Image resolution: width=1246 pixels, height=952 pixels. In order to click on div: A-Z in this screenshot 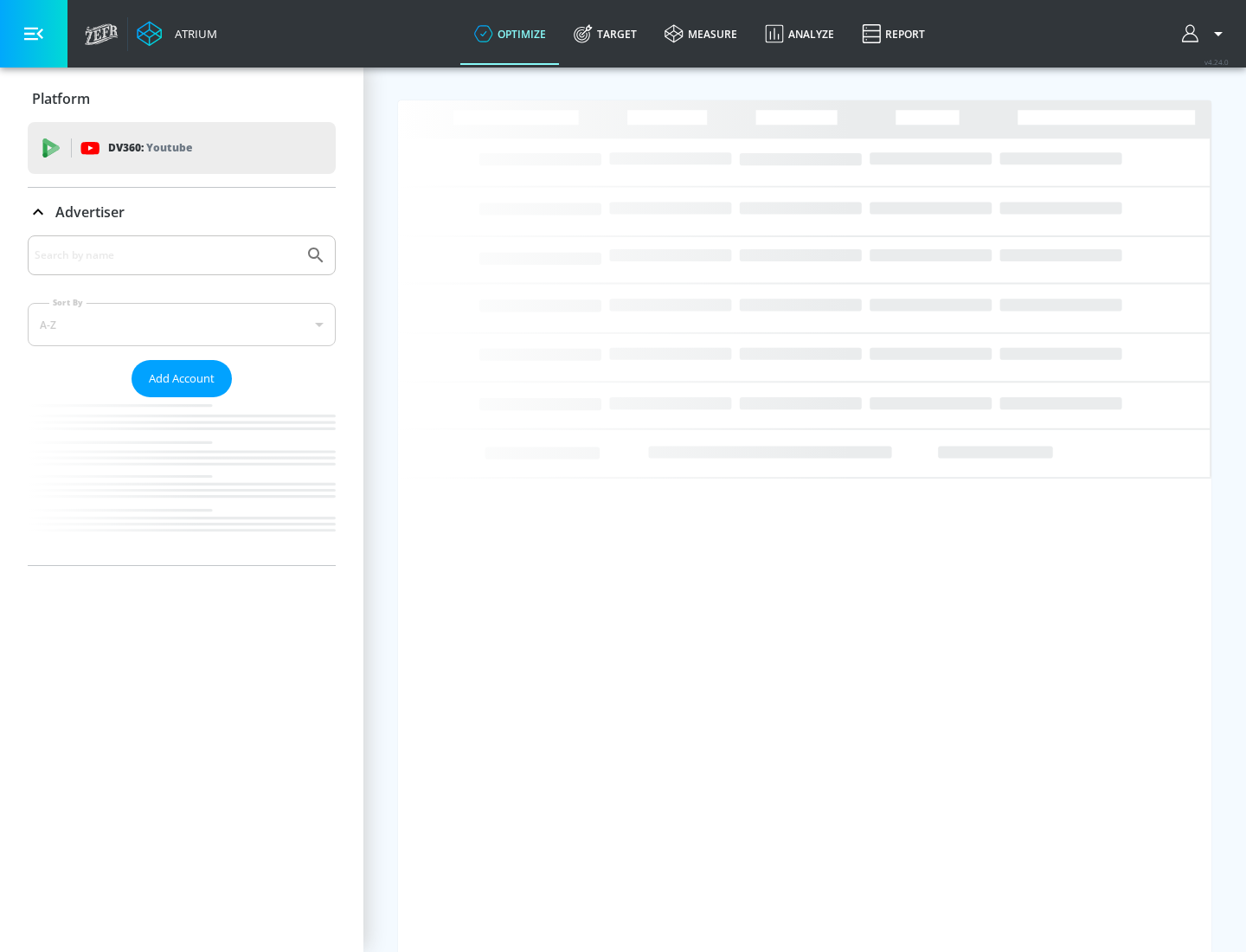, I will do `click(182, 324)`.